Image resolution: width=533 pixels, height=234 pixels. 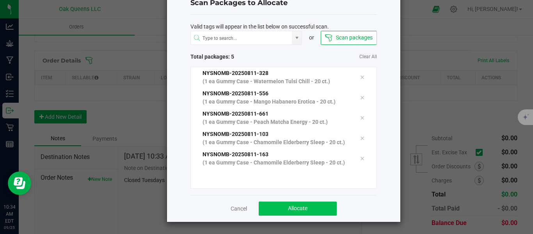 What do you see at coordinates (235, 73) in the screenshot?
I see `span: NYSNOMB-20250811-328` at bounding box center [235, 73].